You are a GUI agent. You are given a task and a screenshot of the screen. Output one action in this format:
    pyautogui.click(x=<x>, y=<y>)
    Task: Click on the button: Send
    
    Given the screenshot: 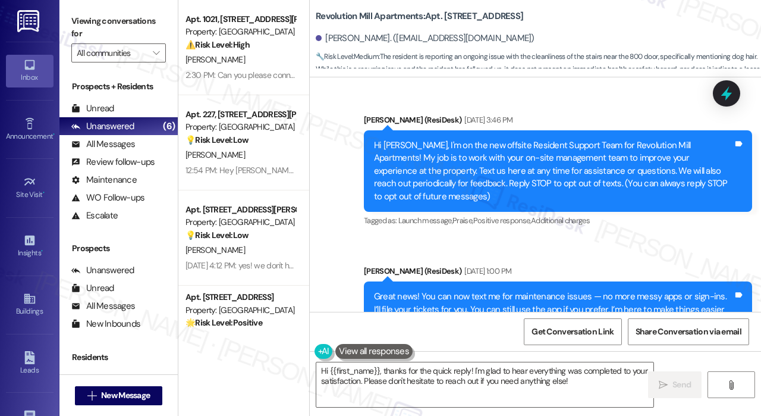 What is the action you would take?
    pyautogui.click(x=675, y=384)
    